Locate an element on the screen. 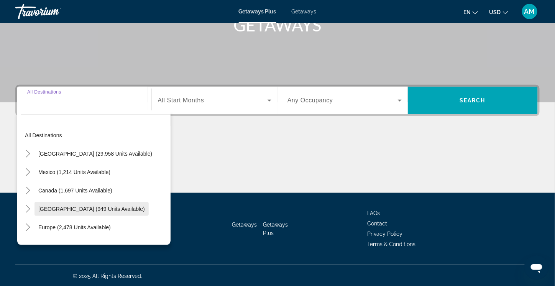  button: Mexico (1,214 units available) is located at coordinates (74, 172).